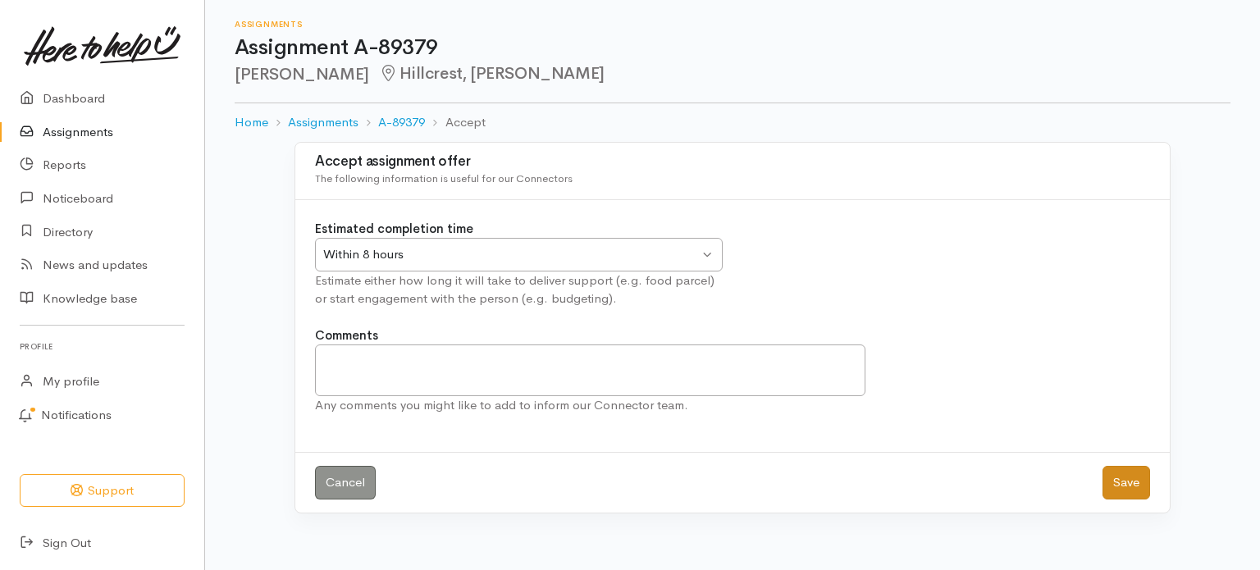 The width and height of the screenshot is (1260, 570). What do you see at coordinates (511, 254) in the screenshot?
I see `div: Within 8 hours` at bounding box center [511, 254].